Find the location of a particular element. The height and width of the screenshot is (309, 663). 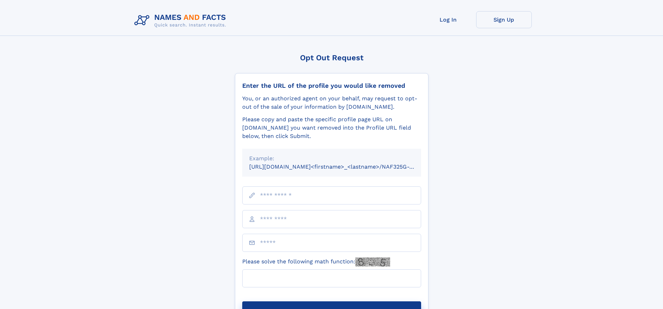

img: Logo Names and Facts is located at coordinates (182, 21).